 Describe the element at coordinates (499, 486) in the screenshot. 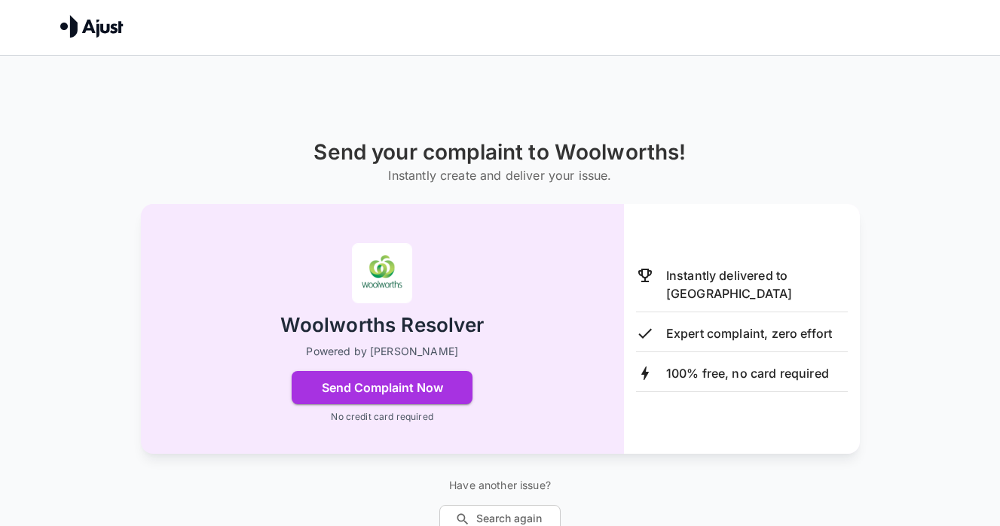

I see `p: Have another issue?` at that location.